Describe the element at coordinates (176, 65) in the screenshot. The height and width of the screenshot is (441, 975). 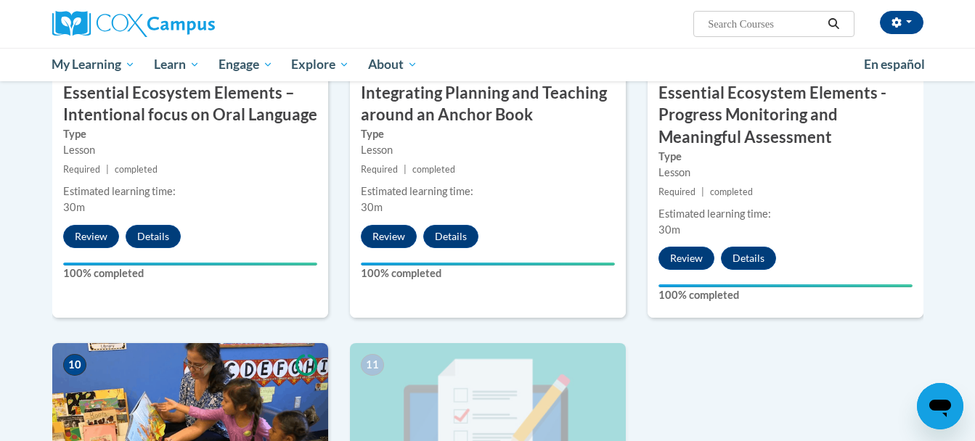
I see `span: Learn` at that location.